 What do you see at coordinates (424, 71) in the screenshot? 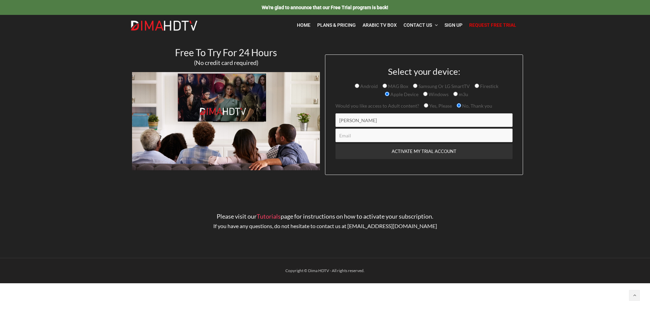
I see `span: Select your device:` at bounding box center [424, 71].